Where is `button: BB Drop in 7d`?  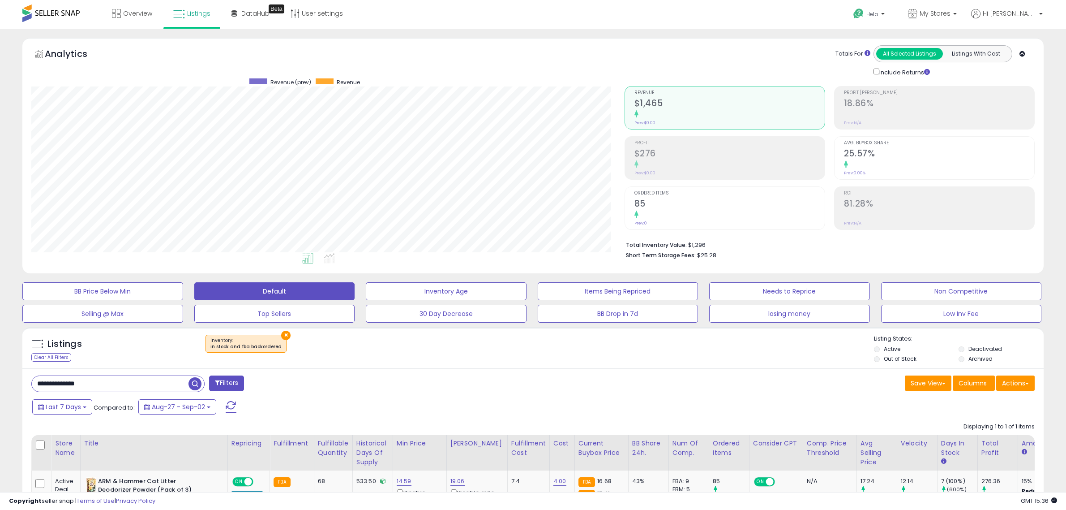 button: BB Drop in 7d is located at coordinates (618, 314).